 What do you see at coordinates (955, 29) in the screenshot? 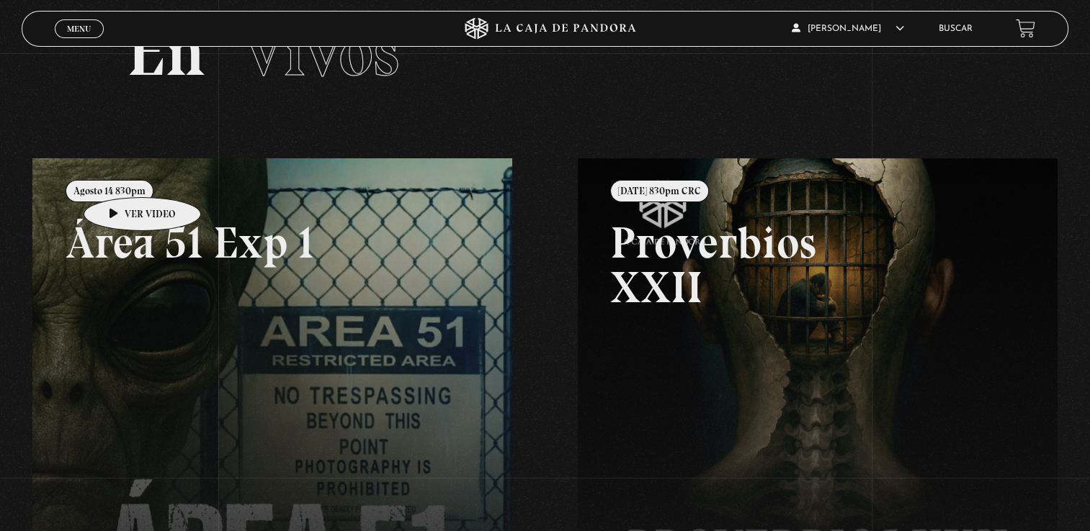
I see `a: Buscar` at bounding box center [955, 29].